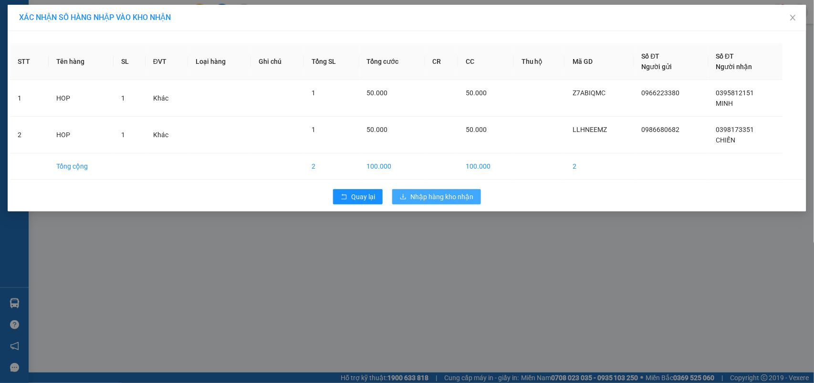  What do you see at coordinates (661, 93) in the screenshot?
I see `span: 0966223380` at bounding box center [661, 93].